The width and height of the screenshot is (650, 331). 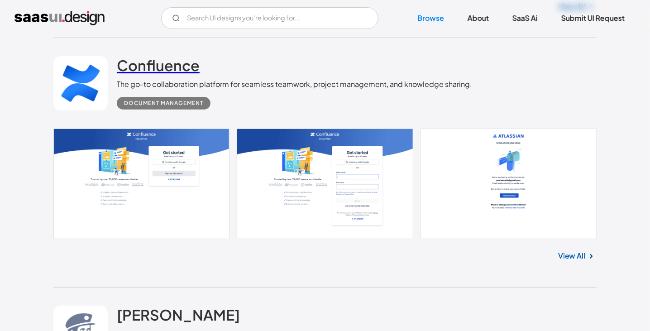 What do you see at coordinates (158, 67) in the screenshot?
I see `a: Confluence` at bounding box center [158, 67].